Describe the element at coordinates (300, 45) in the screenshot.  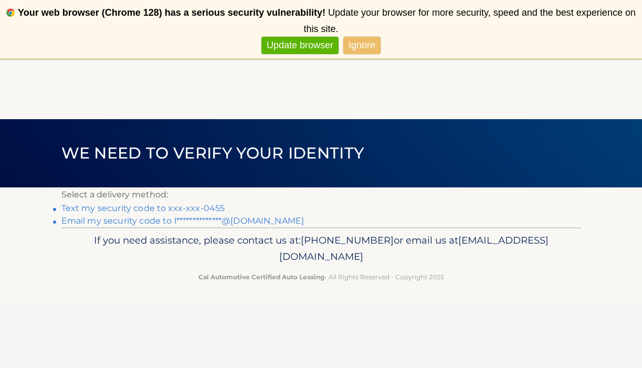
I see `a: Update browser` at that location.